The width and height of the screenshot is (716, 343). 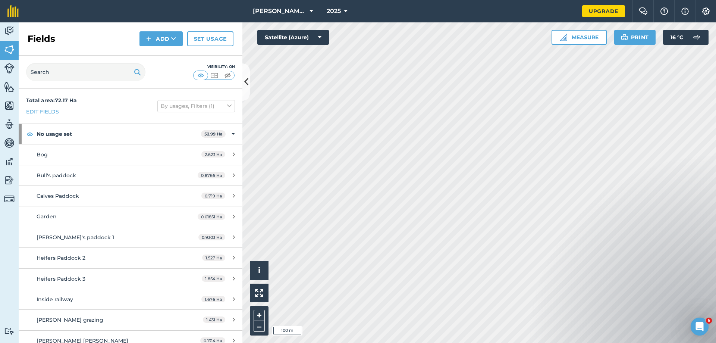 I want to click on span: Garden, so click(x=47, y=216).